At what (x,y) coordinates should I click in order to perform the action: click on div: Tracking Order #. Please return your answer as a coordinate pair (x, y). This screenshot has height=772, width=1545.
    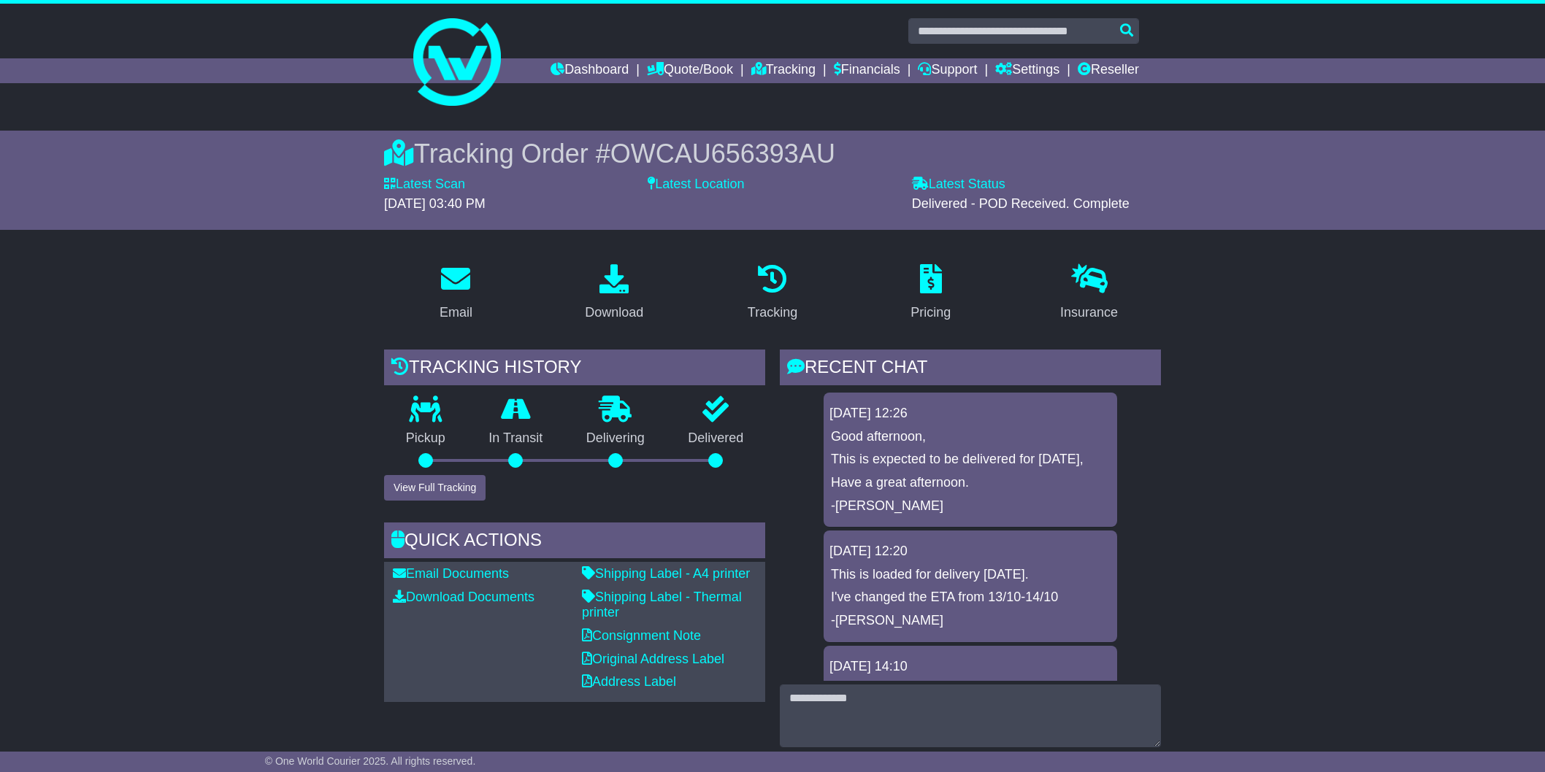
    Looking at the image, I should click on (772, 153).